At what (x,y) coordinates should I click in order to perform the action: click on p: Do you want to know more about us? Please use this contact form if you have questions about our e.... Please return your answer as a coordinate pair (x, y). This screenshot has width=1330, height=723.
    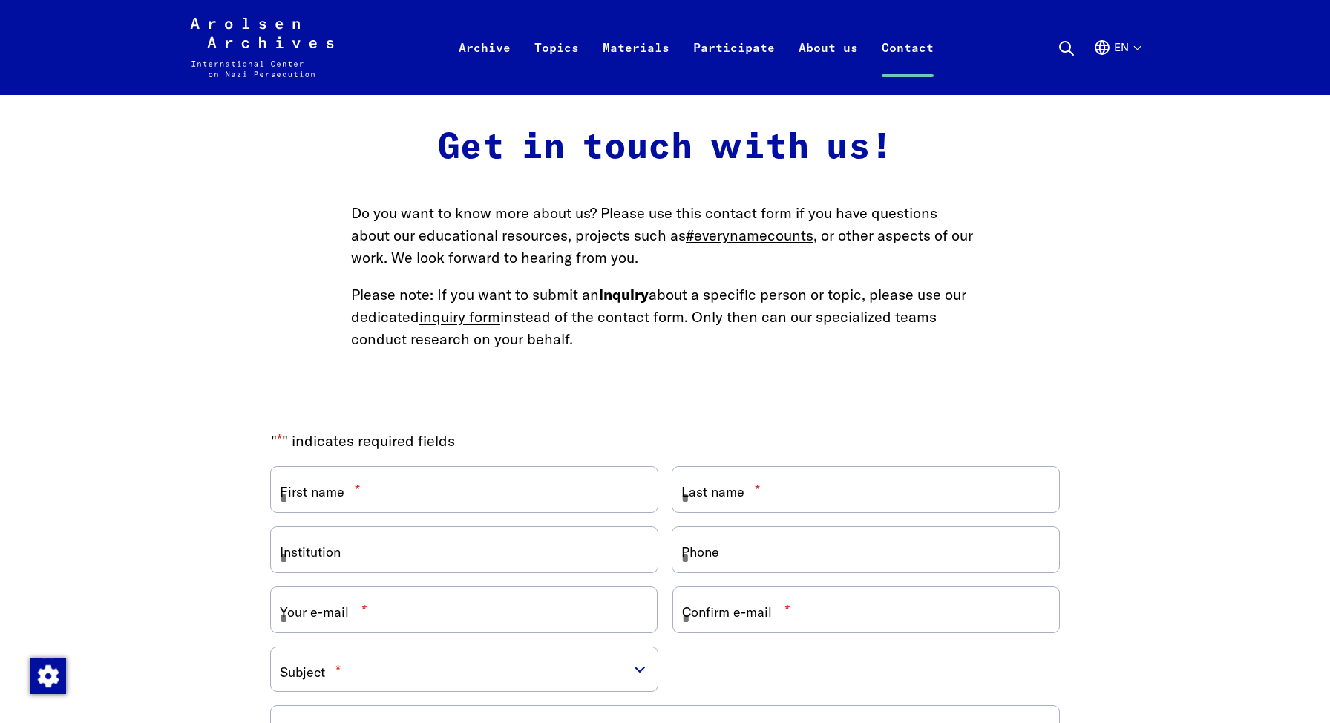
    Looking at the image, I should click on (665, 235).